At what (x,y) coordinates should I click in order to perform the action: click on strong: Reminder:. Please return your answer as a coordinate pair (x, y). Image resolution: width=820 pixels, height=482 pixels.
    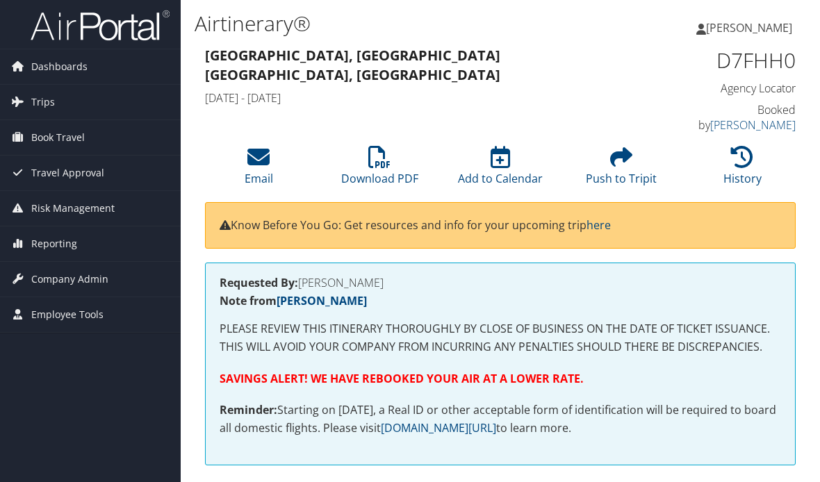
    Looking at the image, I should click on (248, 410).